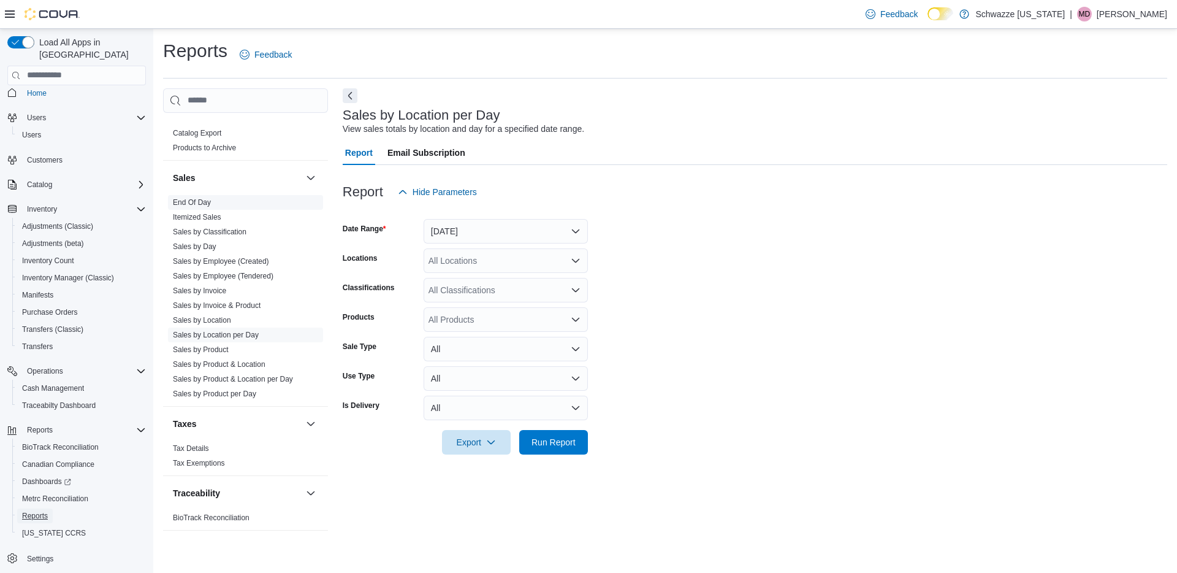 The width and height of the screenshot is (1177, 573). Describe the element at coordinates (40, 559) in the screenshot. I see `a: Settings` at that location.